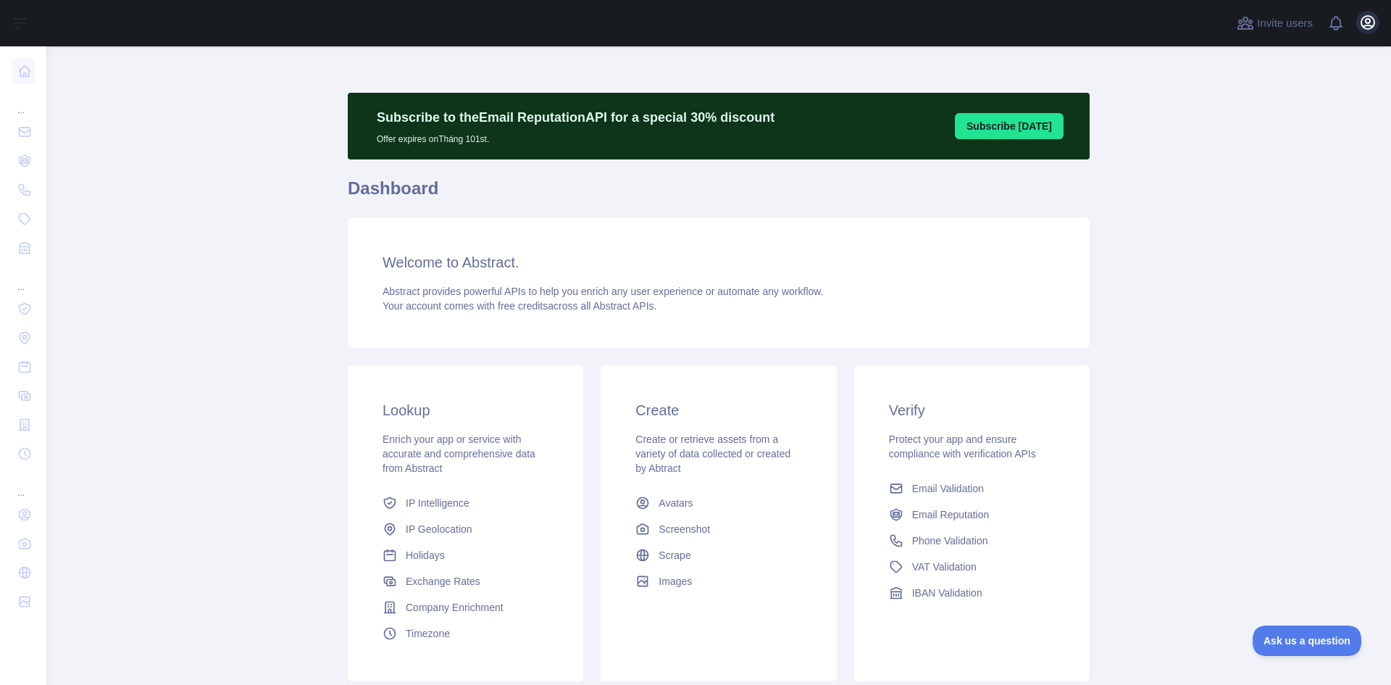 The image size is (1391, 685). I want to click on span: IBAN Validation, so click(947, 593).